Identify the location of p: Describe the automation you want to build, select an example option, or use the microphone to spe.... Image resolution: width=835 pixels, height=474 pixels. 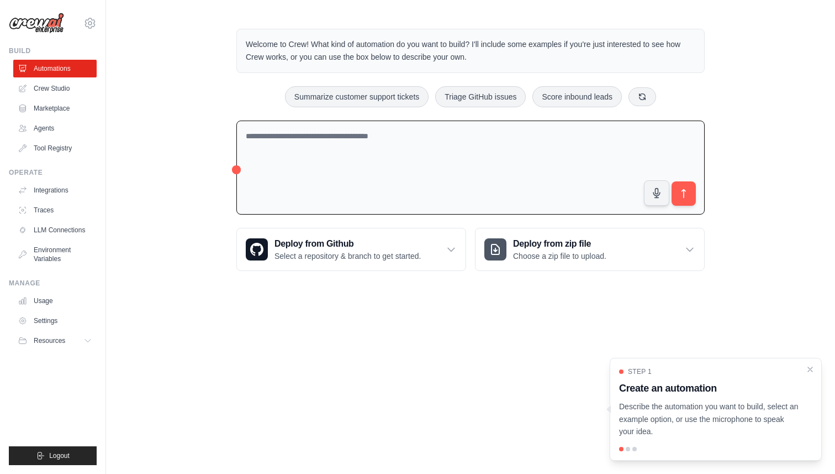
(709, 419).